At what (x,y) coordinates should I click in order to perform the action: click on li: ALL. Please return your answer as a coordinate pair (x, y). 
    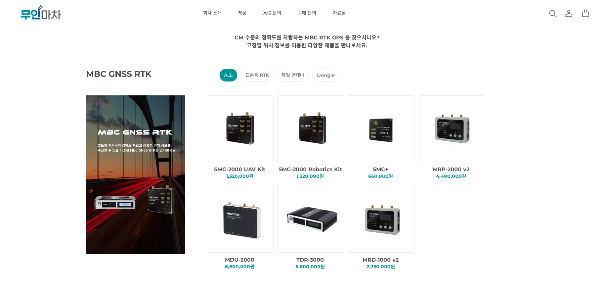
    Looking at the image, I should click on (228, 75).